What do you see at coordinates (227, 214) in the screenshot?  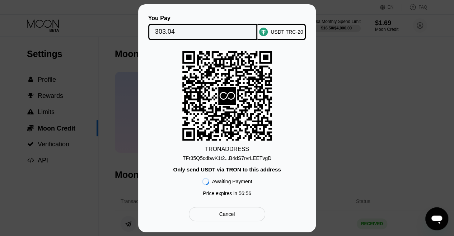 I see `div: Cancel` at bounding box center [227, 214].